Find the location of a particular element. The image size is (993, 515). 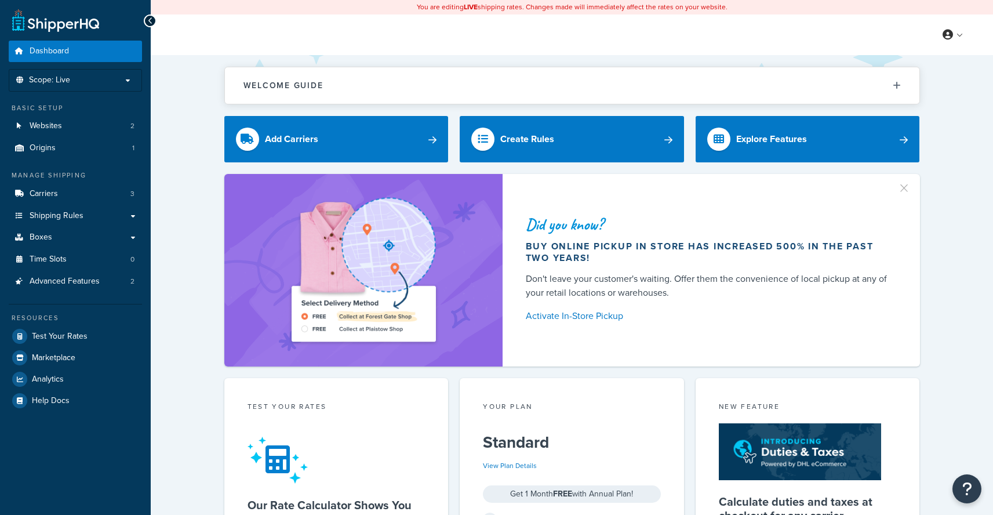

div: Buy online pickup in store has increased 500% in the past two years! is located at coordinates (709, 252).